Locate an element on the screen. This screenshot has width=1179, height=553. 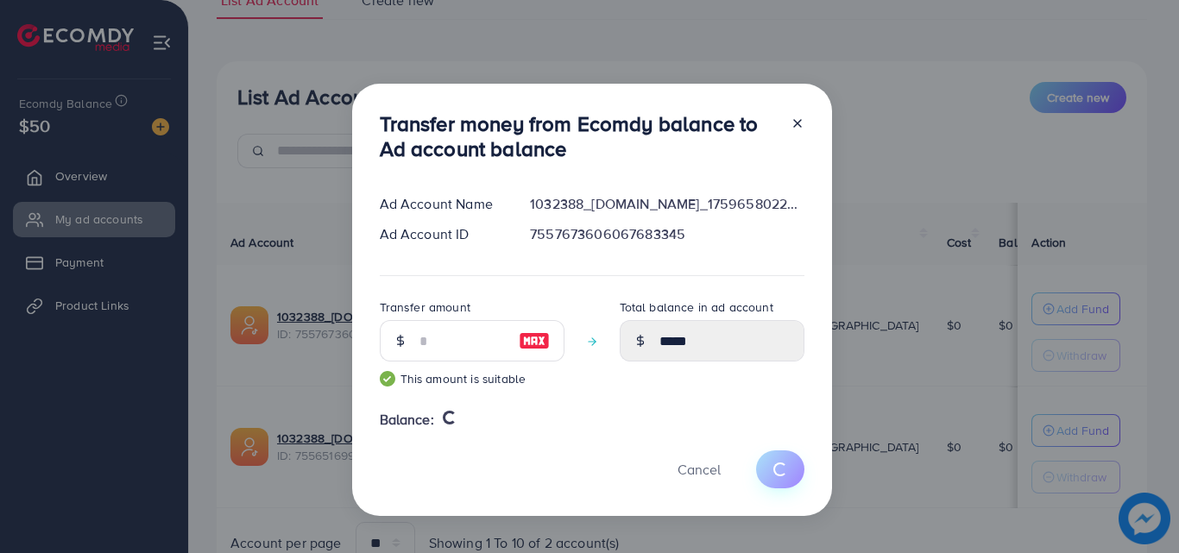
small: This amount is suitable is located at coordinates (472, 379).